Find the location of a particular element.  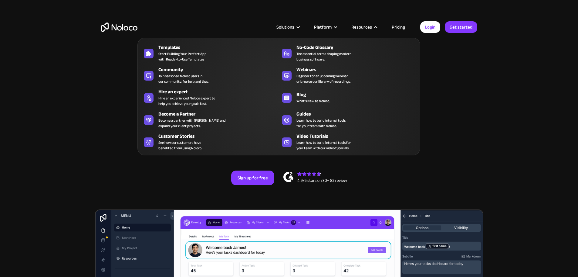

a: home is located at coordinates (119, 27).